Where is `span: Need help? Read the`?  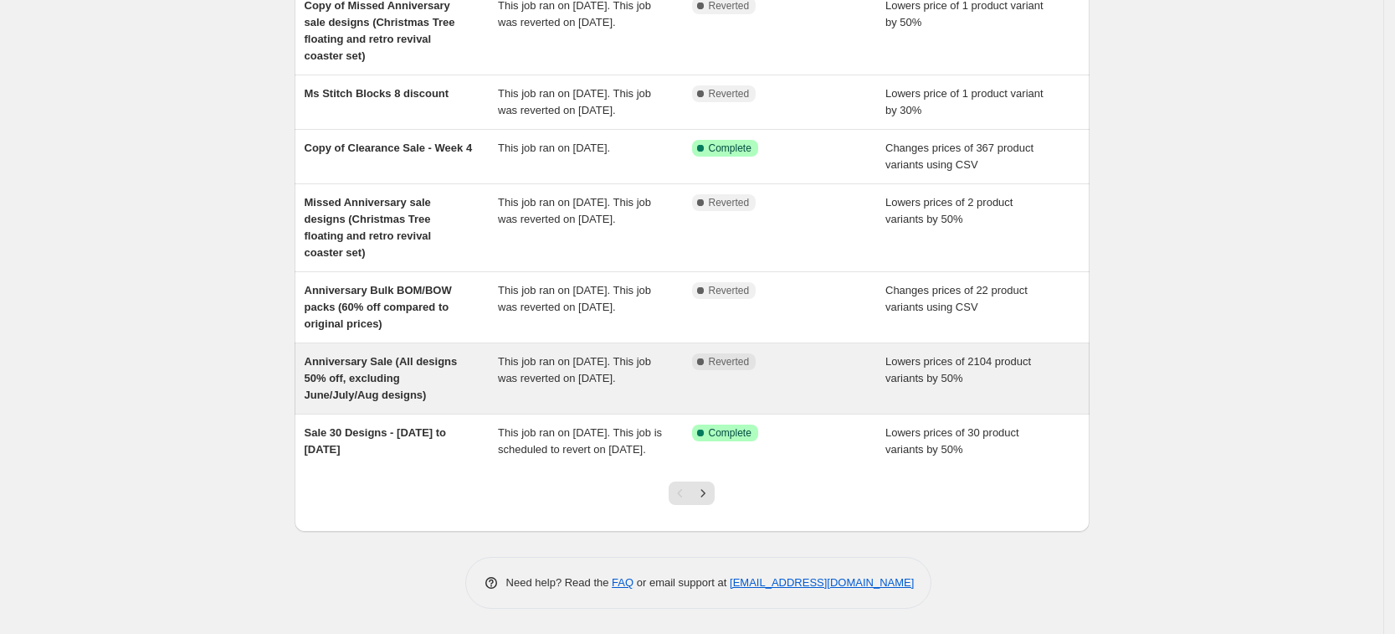 span: Need help? Read the is located at coordinates (559, 582).